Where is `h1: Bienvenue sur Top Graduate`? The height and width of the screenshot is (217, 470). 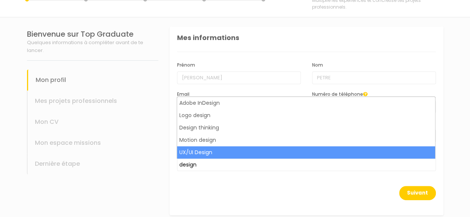
h1: Bienvenue sur Top Graduate is located at coordinates (93, 34).